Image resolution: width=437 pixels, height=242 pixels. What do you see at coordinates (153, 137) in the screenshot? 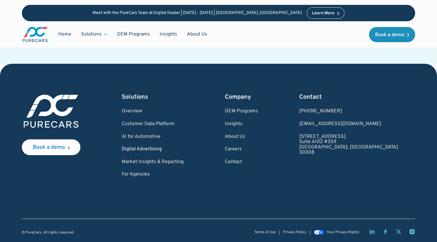
I see `a: AI for Automotive` at bounding box center [153, 137].